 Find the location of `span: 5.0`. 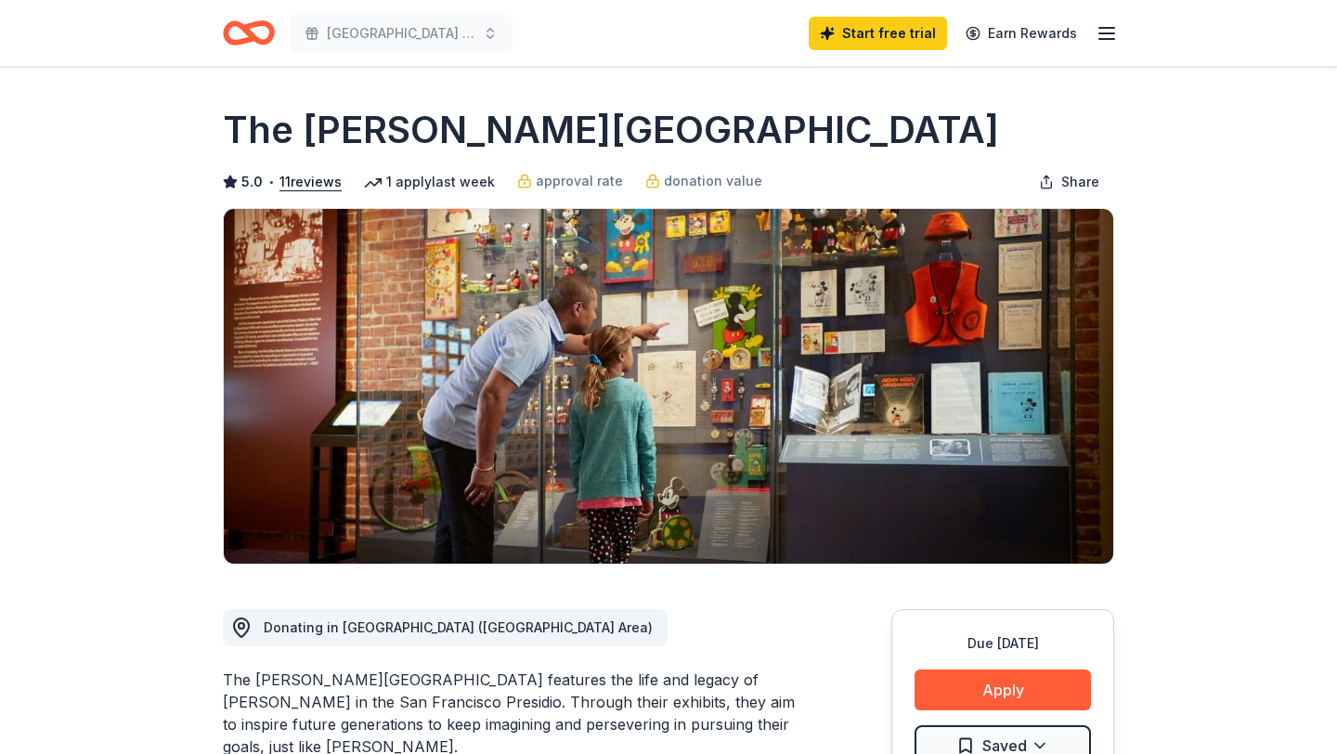

span: 5.0 is located at coordinates (252, 182).